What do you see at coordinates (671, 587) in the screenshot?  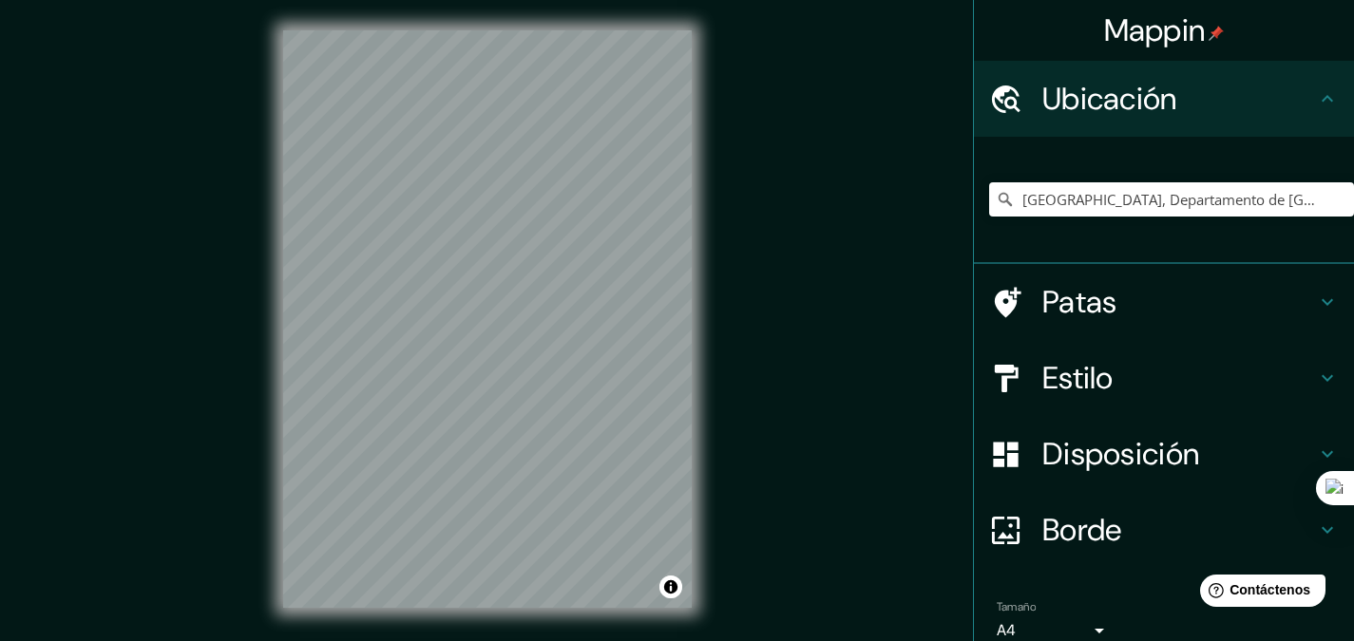 I see `button: Activar o desactivar atribución` at bounding box center [671, 587].